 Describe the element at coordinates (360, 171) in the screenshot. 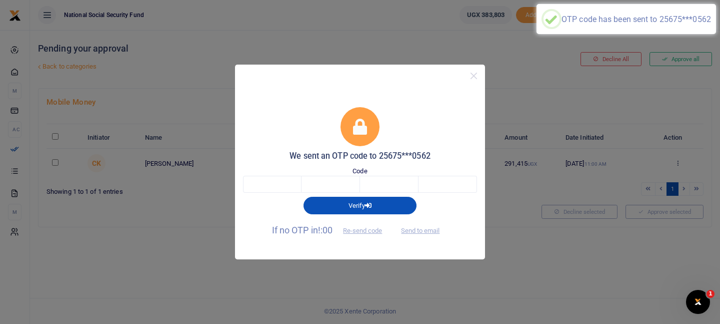

I see `label: Code` at that location.